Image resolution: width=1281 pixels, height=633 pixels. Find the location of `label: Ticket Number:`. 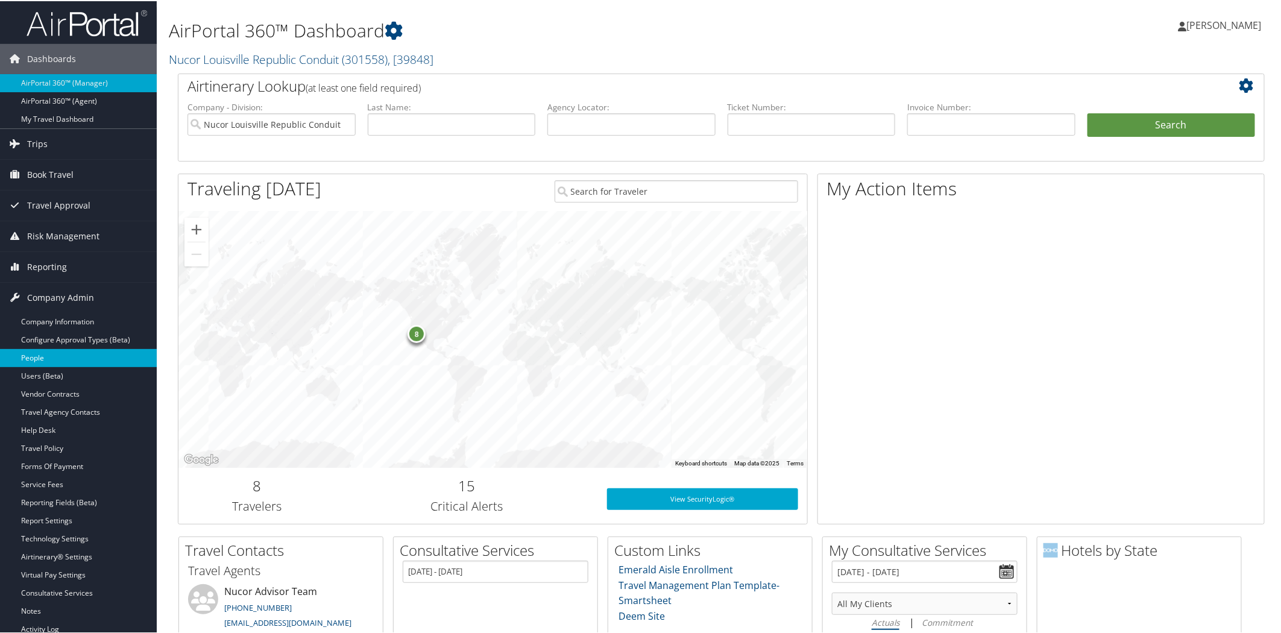

label: Ticket Number: is located at coordinates (812, 106).